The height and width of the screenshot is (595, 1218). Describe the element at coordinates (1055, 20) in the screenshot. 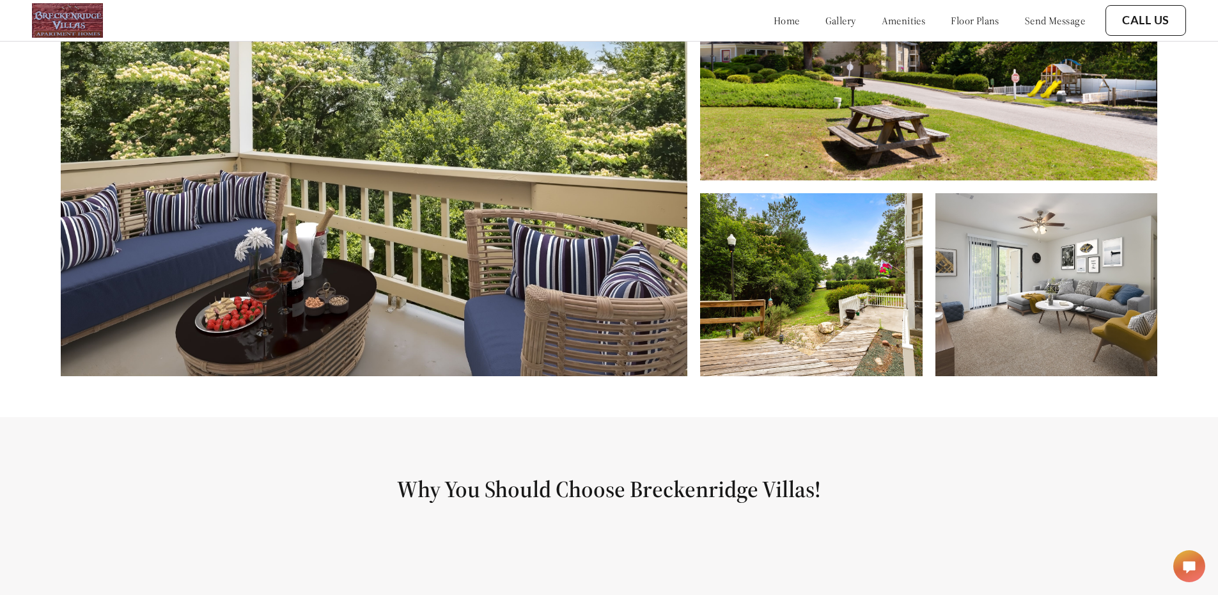

I see `a: send message` at that location.